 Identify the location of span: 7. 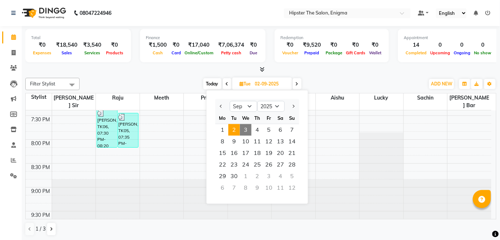
(292, 130).